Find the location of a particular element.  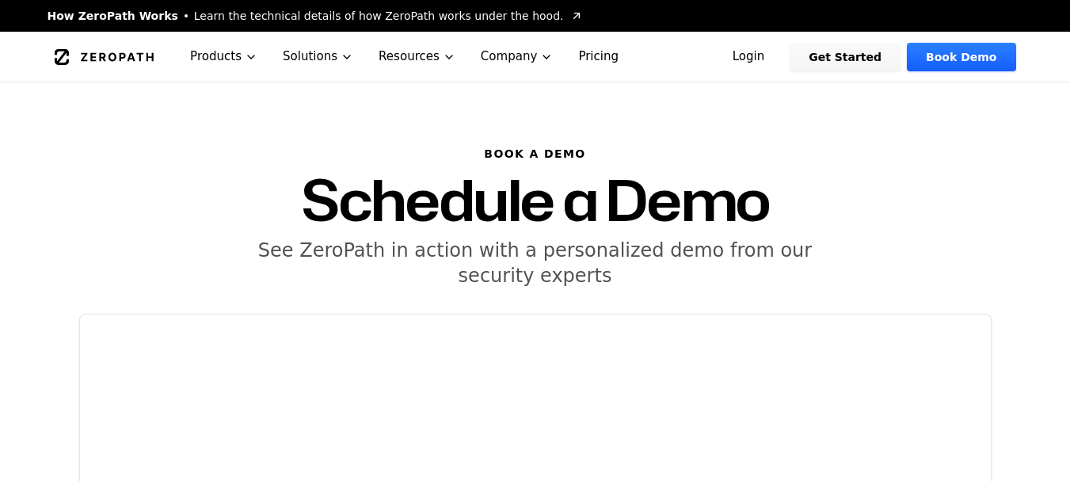

h6: BOOK A DEMO is located at coordinates (536, 154).